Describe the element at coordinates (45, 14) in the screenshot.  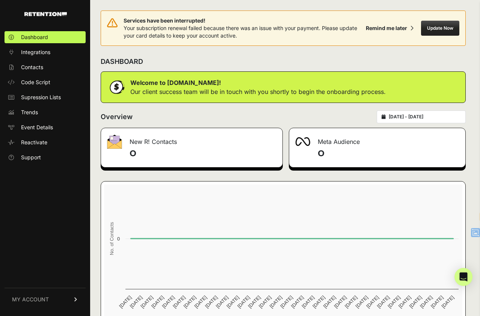
I see `img: Retention.com` at that location.